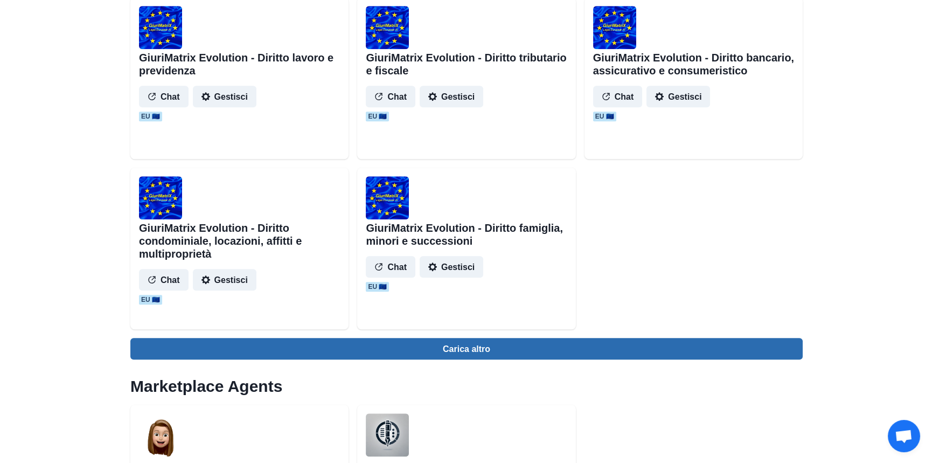 Image resolution: width=933 pixels, height=463 pixels. I want to click on img: user%2F2%2Fdef768d2-bb31-48e1-a725-94a4e8c437fd, so click(387, 435).